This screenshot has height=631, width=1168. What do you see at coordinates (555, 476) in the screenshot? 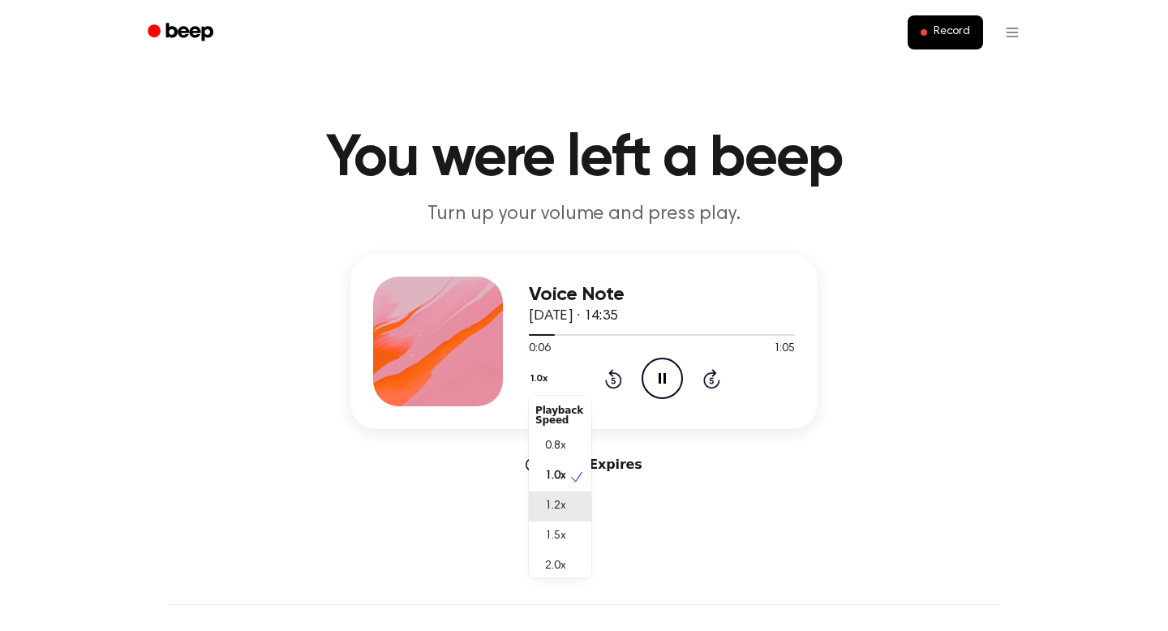
I see `span: 1.0x` at bounding box center [555, 476].